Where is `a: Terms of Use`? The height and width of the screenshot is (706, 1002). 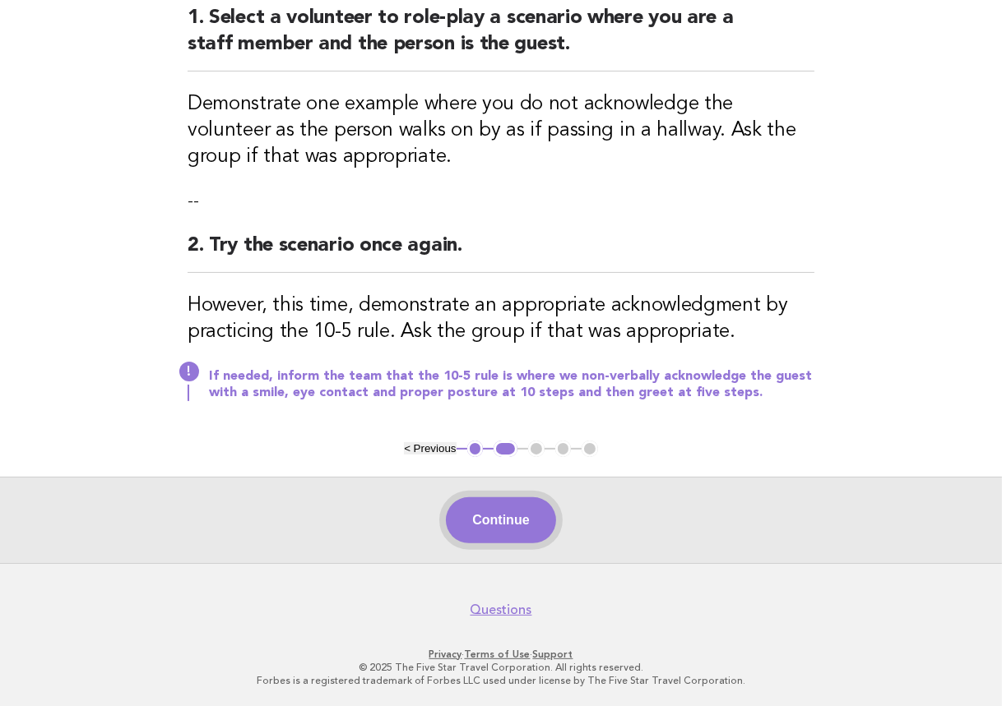 a: Terms of Use is located at coordinates (498, 655).